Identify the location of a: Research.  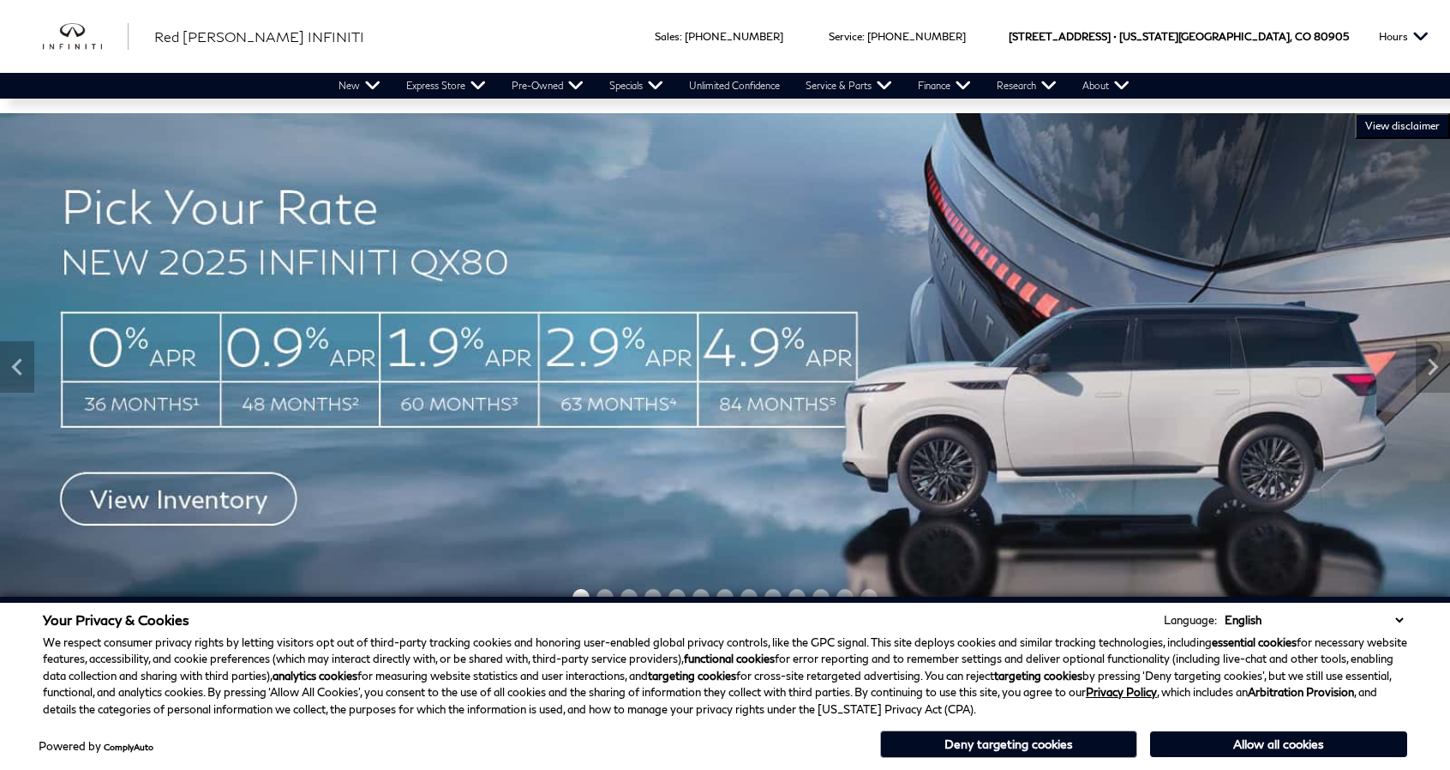
(1027, 86).